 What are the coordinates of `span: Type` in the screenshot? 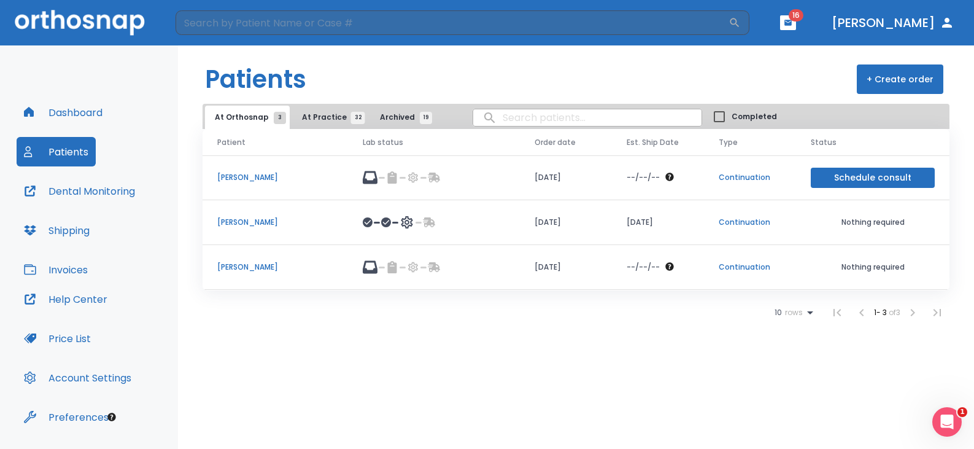 It's located at (728, 142).